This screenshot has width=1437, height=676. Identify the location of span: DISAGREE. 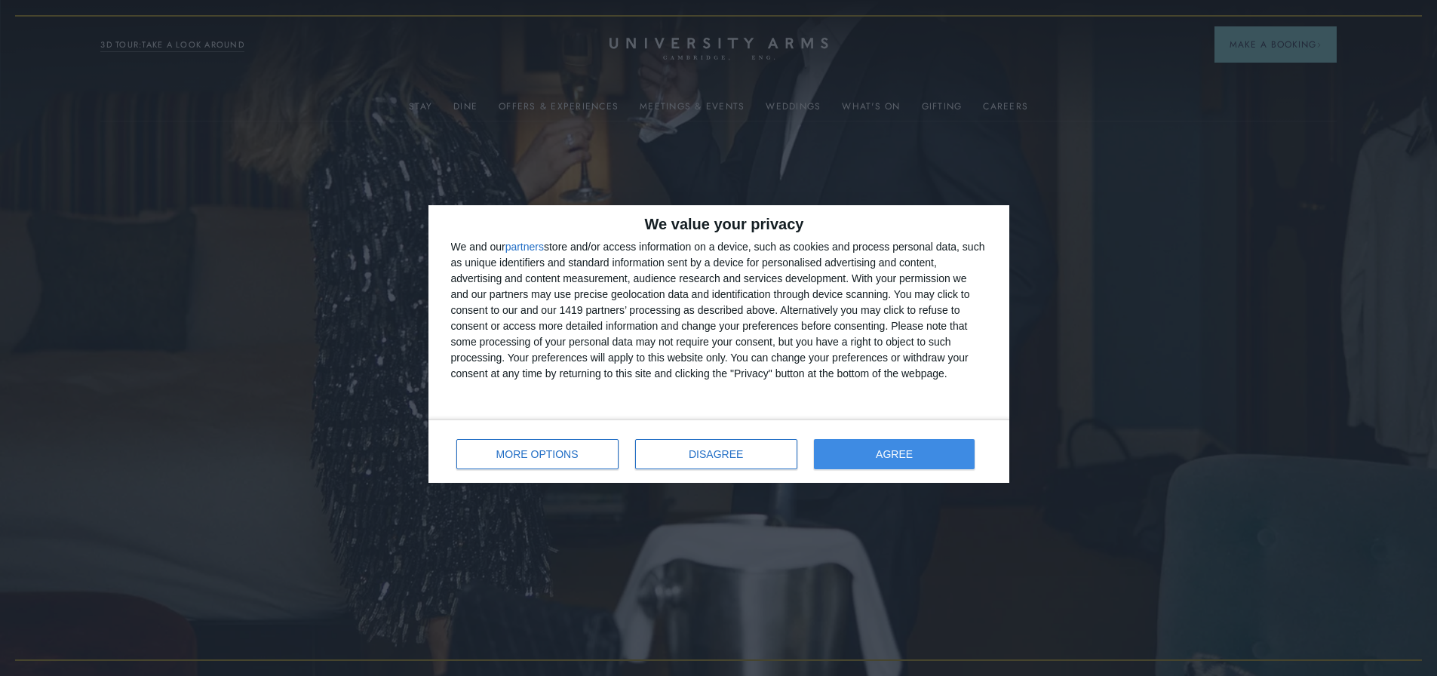
(716, 454).